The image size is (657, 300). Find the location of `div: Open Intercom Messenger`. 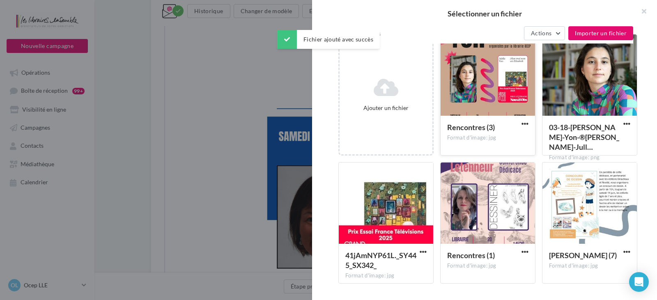

div: Open Intercom Messenger is located at coordinates (639, 282).